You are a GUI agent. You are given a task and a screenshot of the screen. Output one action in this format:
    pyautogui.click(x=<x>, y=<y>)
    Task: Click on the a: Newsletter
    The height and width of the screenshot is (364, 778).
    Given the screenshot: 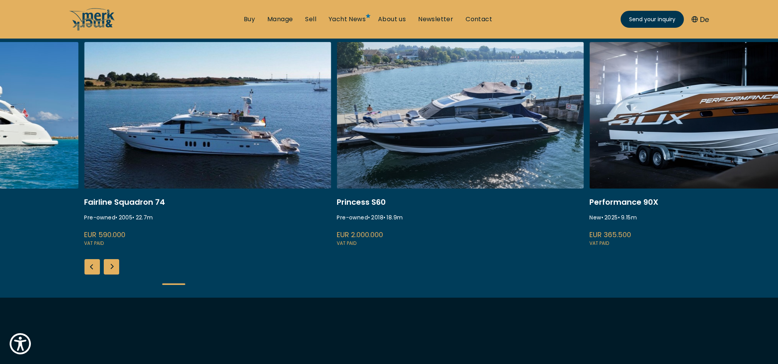 What is the action you would take?
    pyautogui.click(x=435, y=19)
    